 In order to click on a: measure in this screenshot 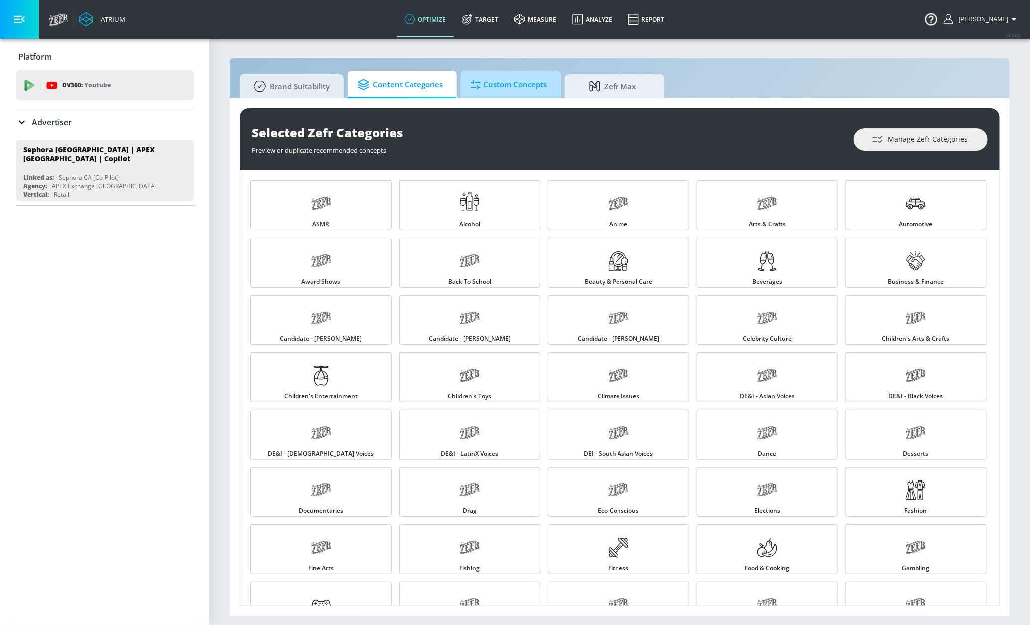, I will do `click(535, 19)`.